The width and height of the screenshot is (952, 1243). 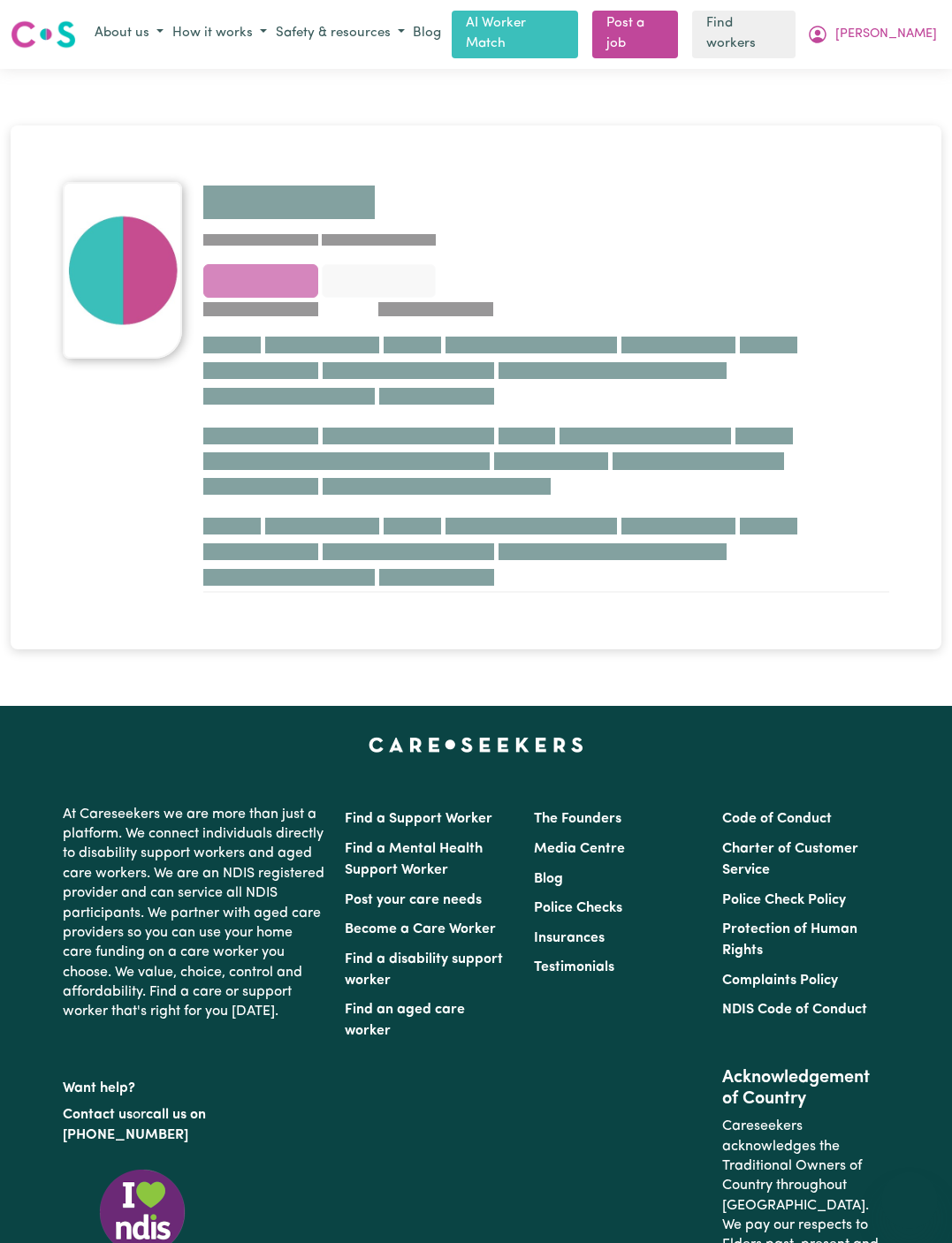 What do you see at coordinates (476, 745) in the screenshot?
I see `a: Careseekers home page` at bounding box center [476, 745].